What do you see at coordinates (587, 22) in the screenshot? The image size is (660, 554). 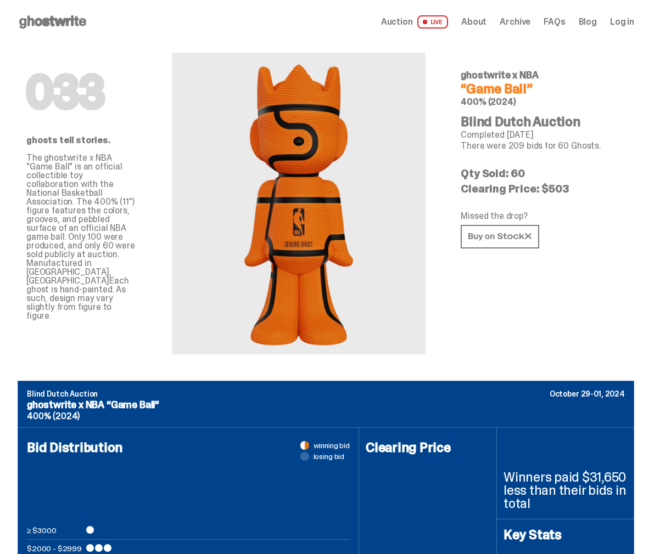 I see `a: Blog` at bounding box center [587, 22].